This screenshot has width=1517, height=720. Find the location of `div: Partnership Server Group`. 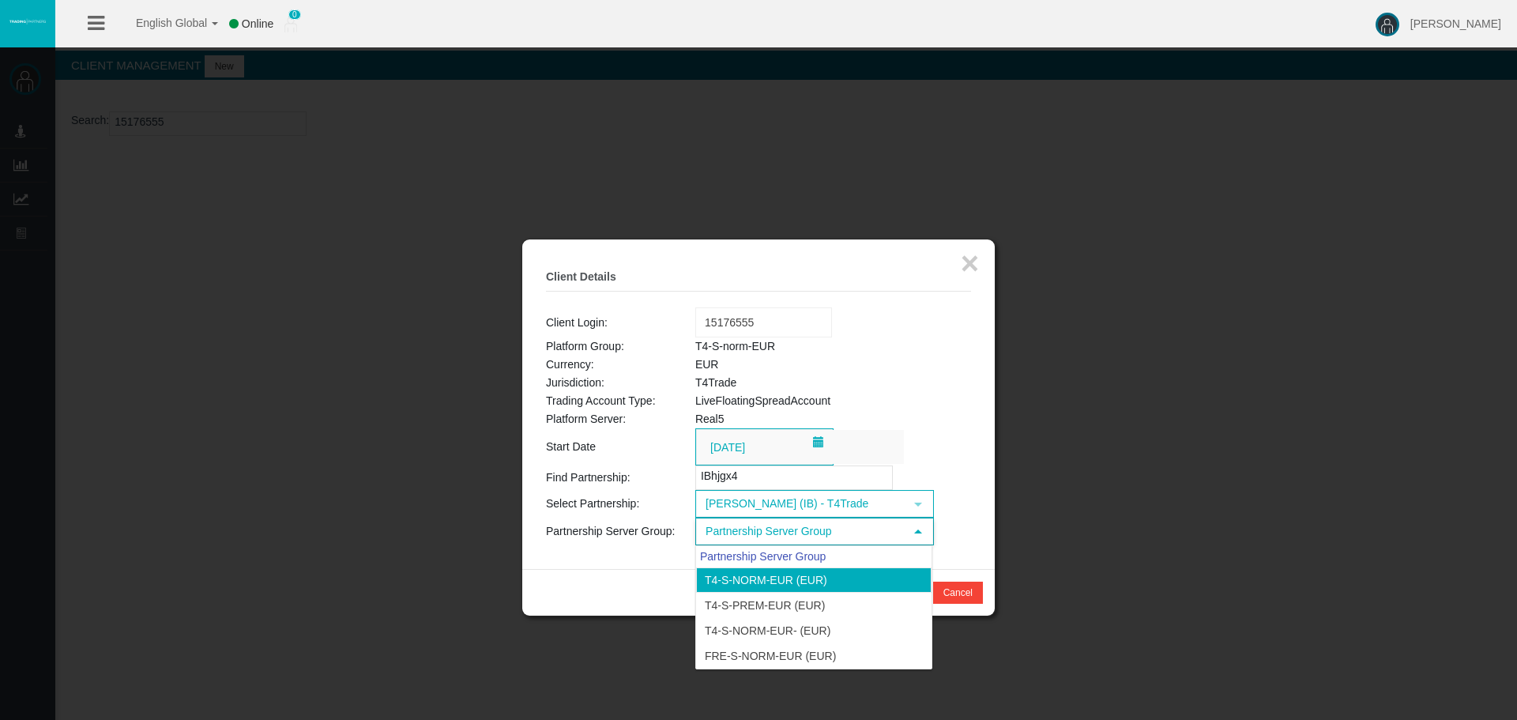

div: Partnership Server Group is located at coordinates (814, 556).